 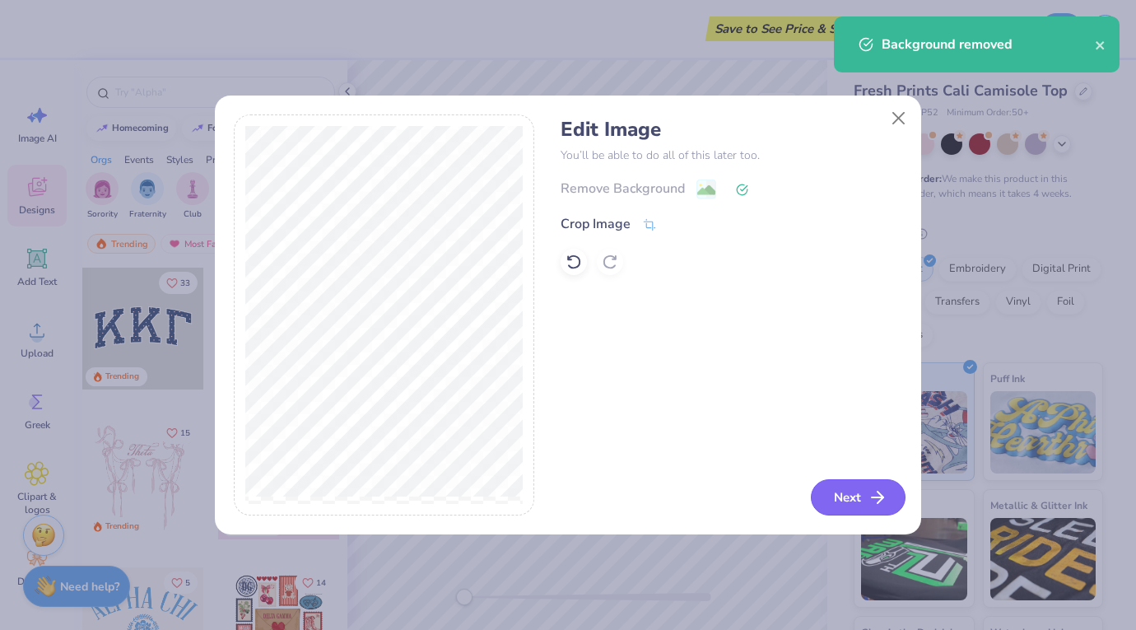 What do you see at coordinates (988, 44) in the screenshot?
I see `div: Background removed` at bounding box center [988, 44].